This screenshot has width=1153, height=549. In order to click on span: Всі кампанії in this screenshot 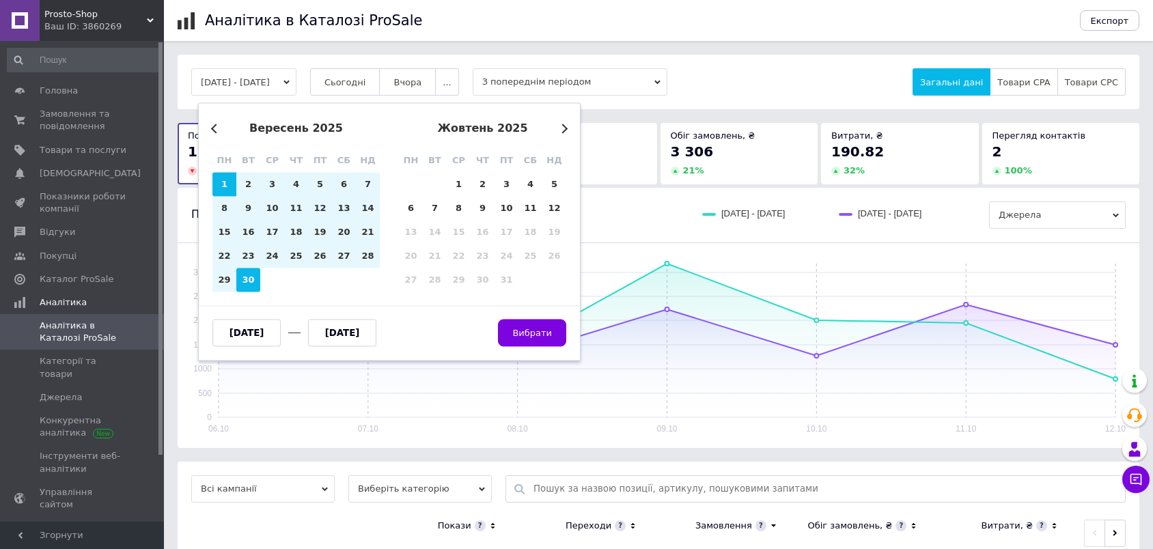, I will do `click(263, 489)`.